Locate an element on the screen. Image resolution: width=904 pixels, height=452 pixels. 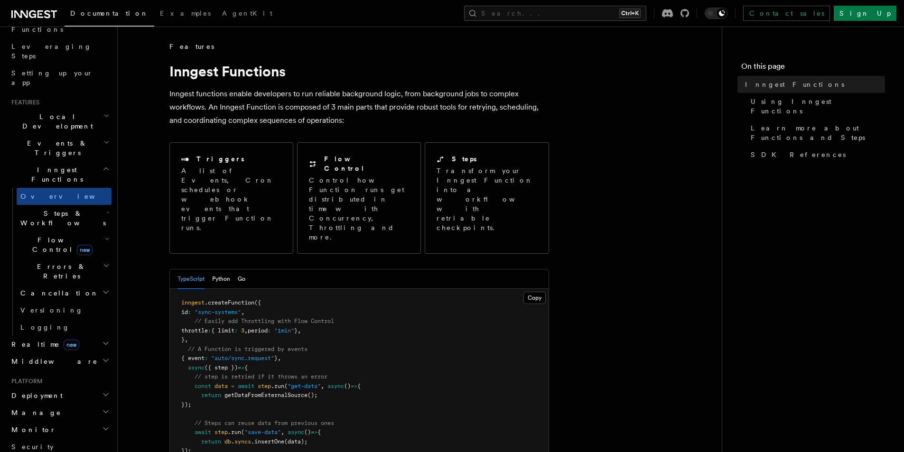
span: { limit is located at coordinates (222, 331).